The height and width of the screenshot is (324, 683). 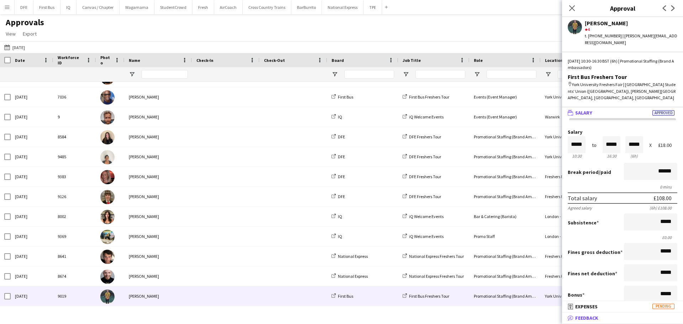 What do you see at coordinates (337, 60) in the screenshot?
I see `span: Board` at bounding box center [337, 60].